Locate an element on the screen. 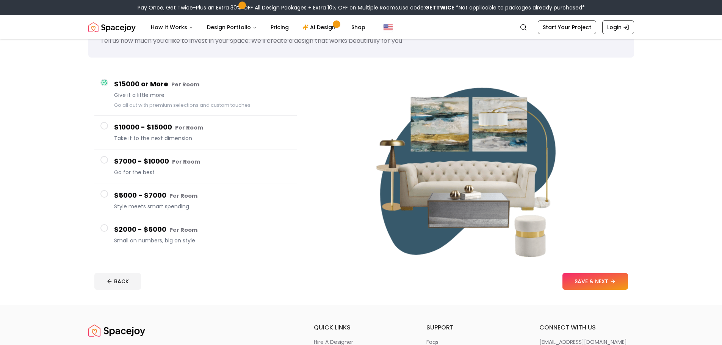 Image resolution: width=722 pixels, height=345 pixels. button: BACK is located at coordinates (117, 282).